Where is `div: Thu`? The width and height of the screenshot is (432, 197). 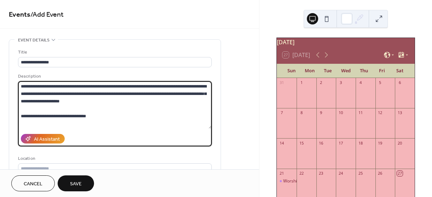
div: Thu is located at coordinates (364, 71).